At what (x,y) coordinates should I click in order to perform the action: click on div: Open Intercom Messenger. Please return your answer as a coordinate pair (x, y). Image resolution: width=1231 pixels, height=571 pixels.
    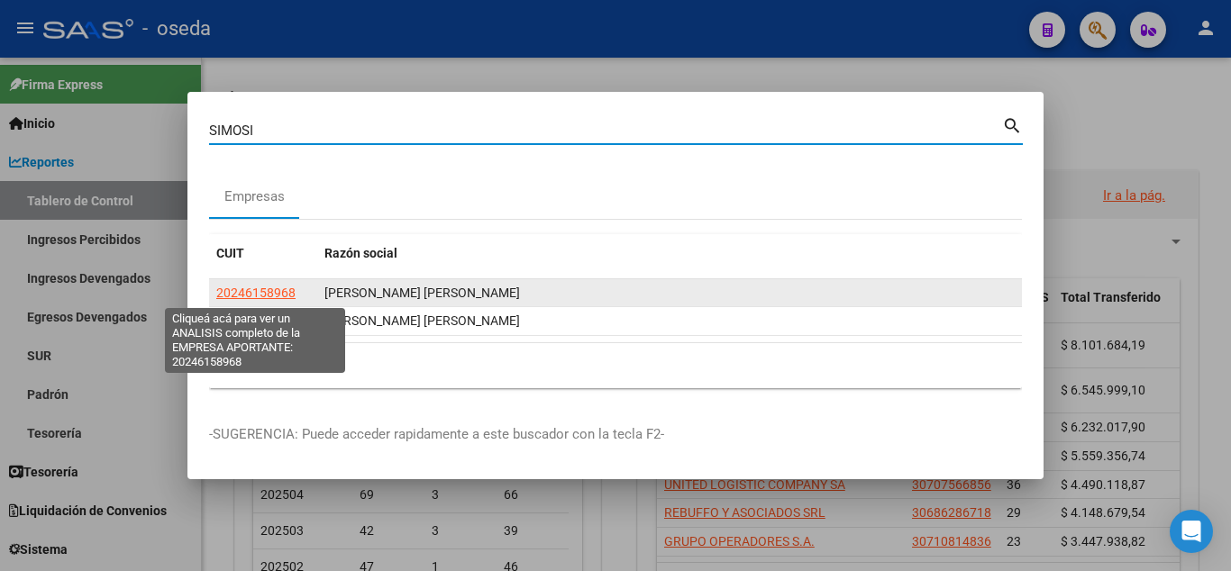
    Looking at the image, I should click on (1191, 532).